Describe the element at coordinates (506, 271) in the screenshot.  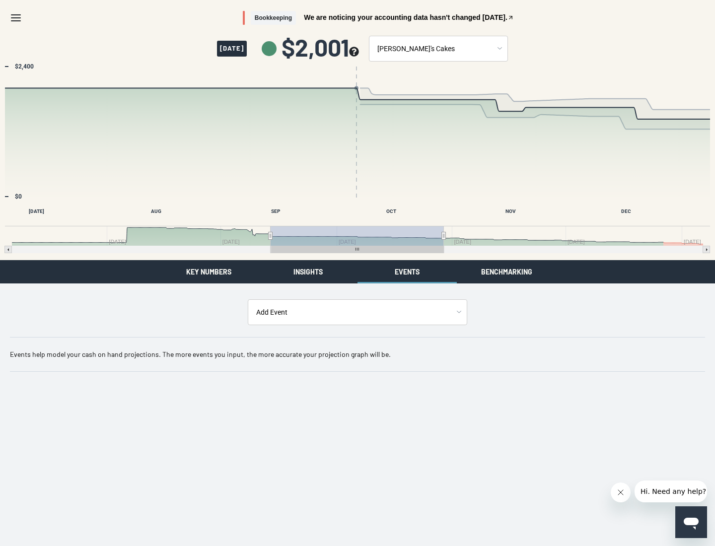
I see `button: Benchmarking` at that location.